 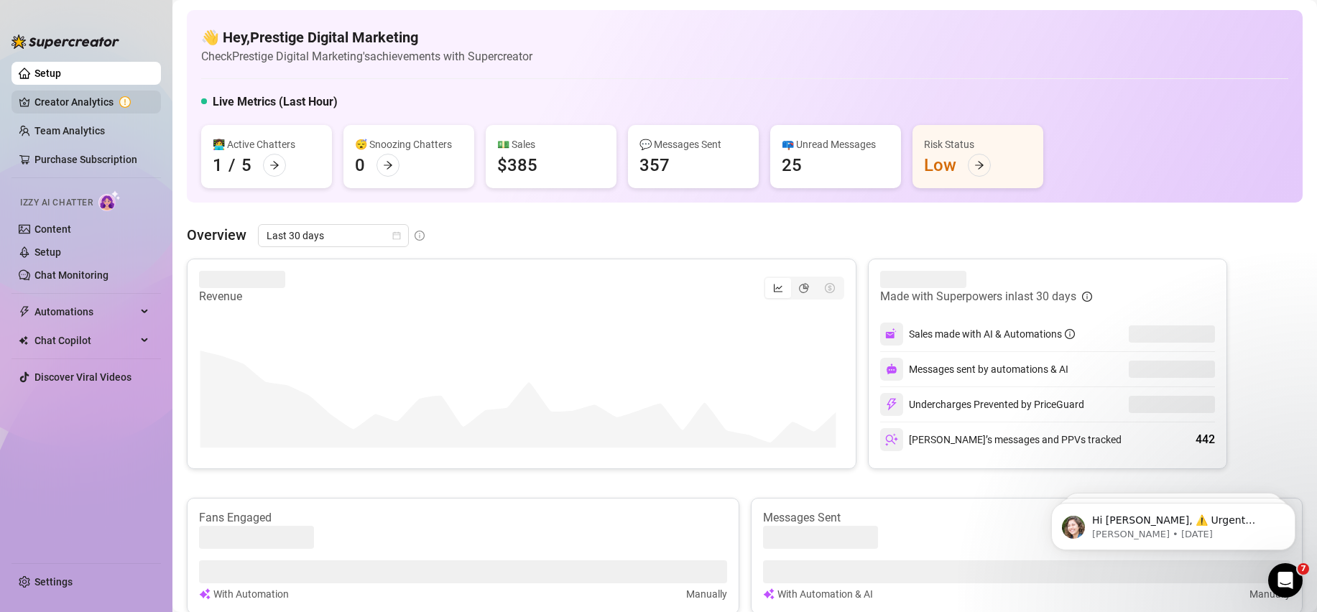 What do you see at coordinates (975, 369) in the screenshot?
I see `div: Messages sent by automations & AI` at bounding box center [975, 369].